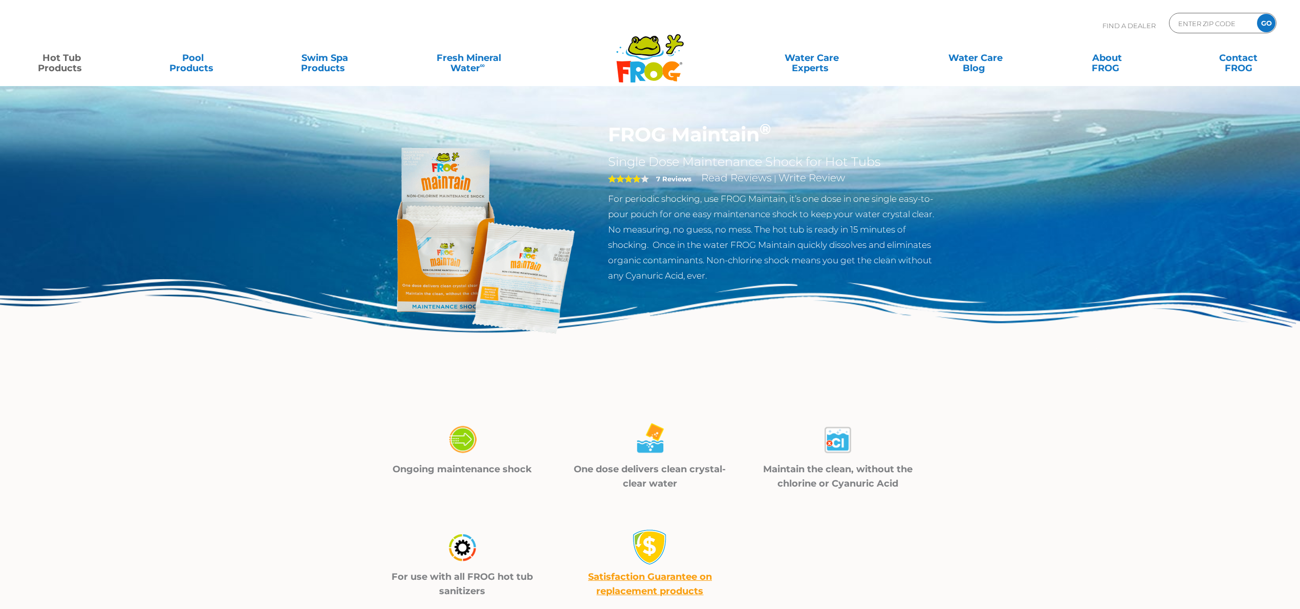 The height and width of the screenshot is (609, 1300). I want to click on p: Find A Dealer, so click(1129, 26).